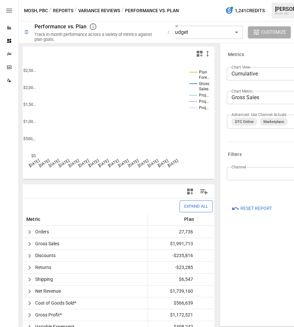 This screenshot has height=327, width=294. Describe the element at coordinates (222, 255) in the screenshot. I see `span: -$35,501` at that location.